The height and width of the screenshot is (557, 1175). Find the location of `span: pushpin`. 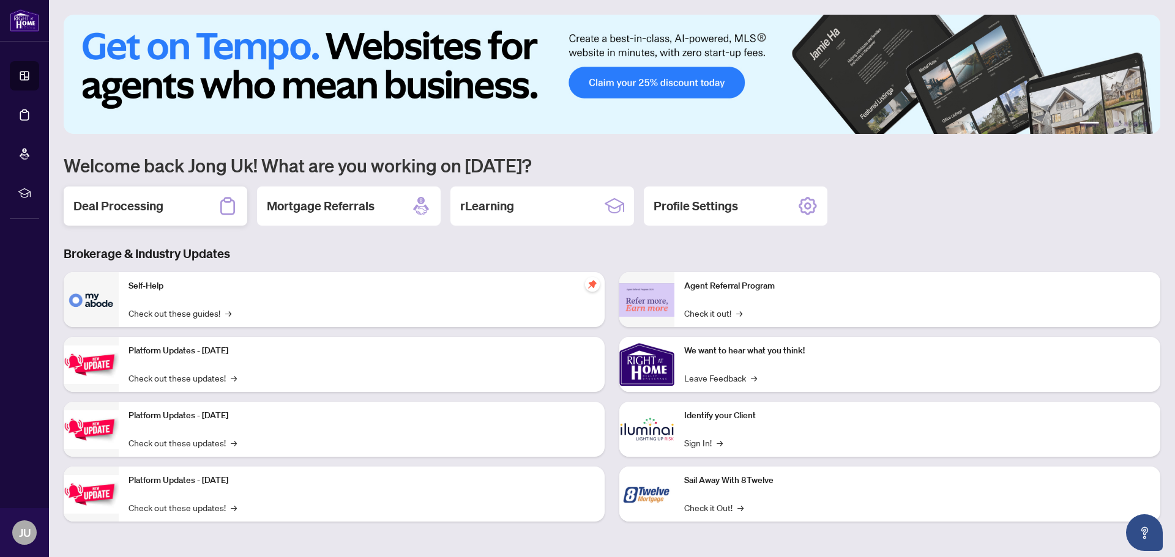

span: pushpin is located at coordinates (592, 285).